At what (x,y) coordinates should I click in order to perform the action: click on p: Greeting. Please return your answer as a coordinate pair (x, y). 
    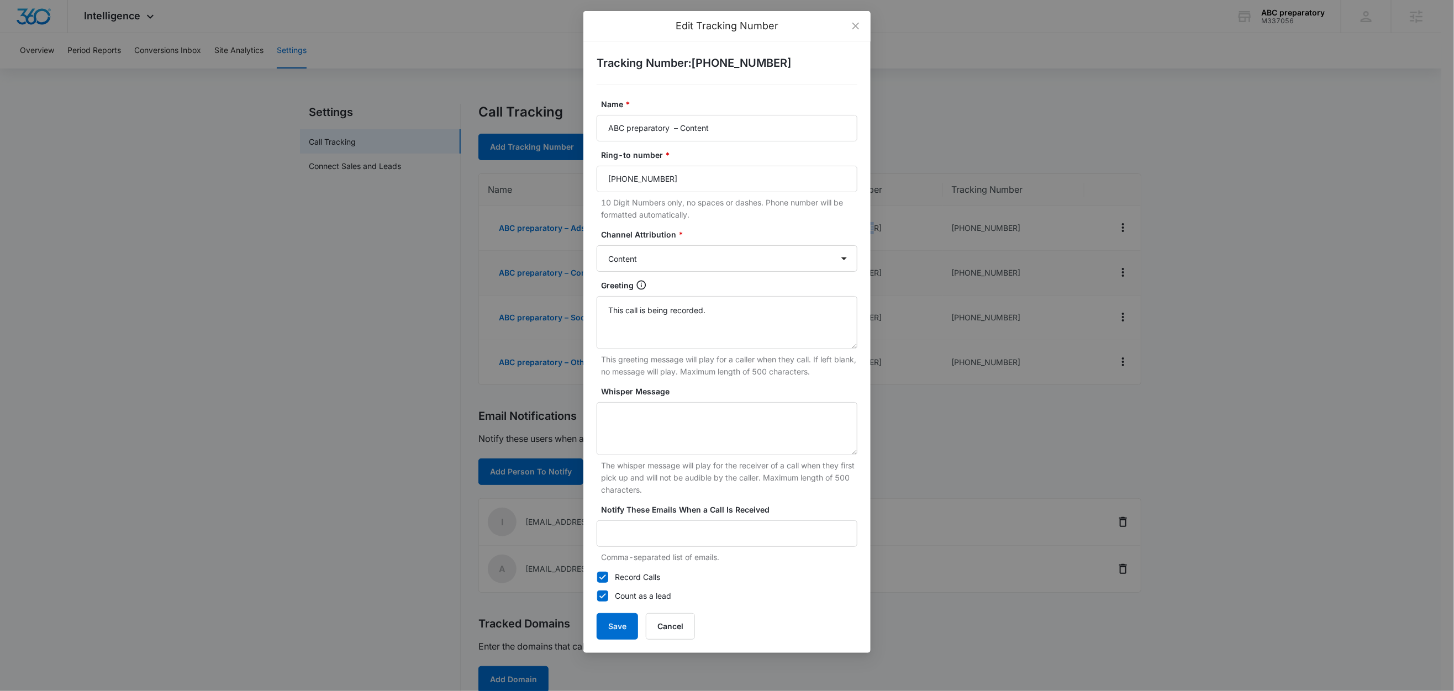
    Looking at the image, I should click on (617, 286).